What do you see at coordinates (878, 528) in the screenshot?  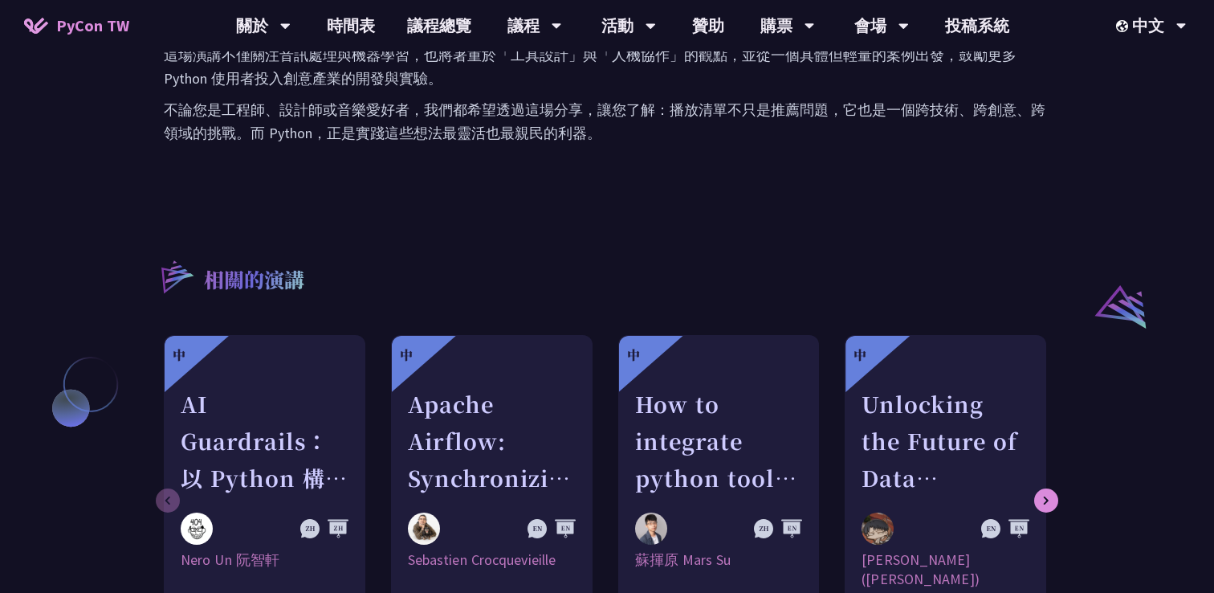 I see `img: 李唯 (Wei Lee)` at bounding box center [878, 528].